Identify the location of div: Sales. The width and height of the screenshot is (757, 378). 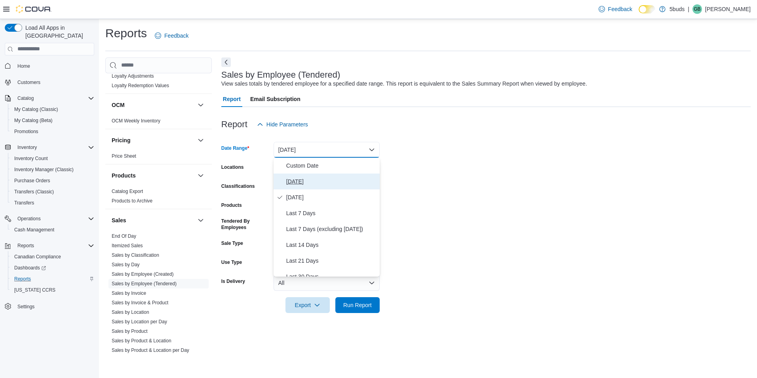
(158, 299).